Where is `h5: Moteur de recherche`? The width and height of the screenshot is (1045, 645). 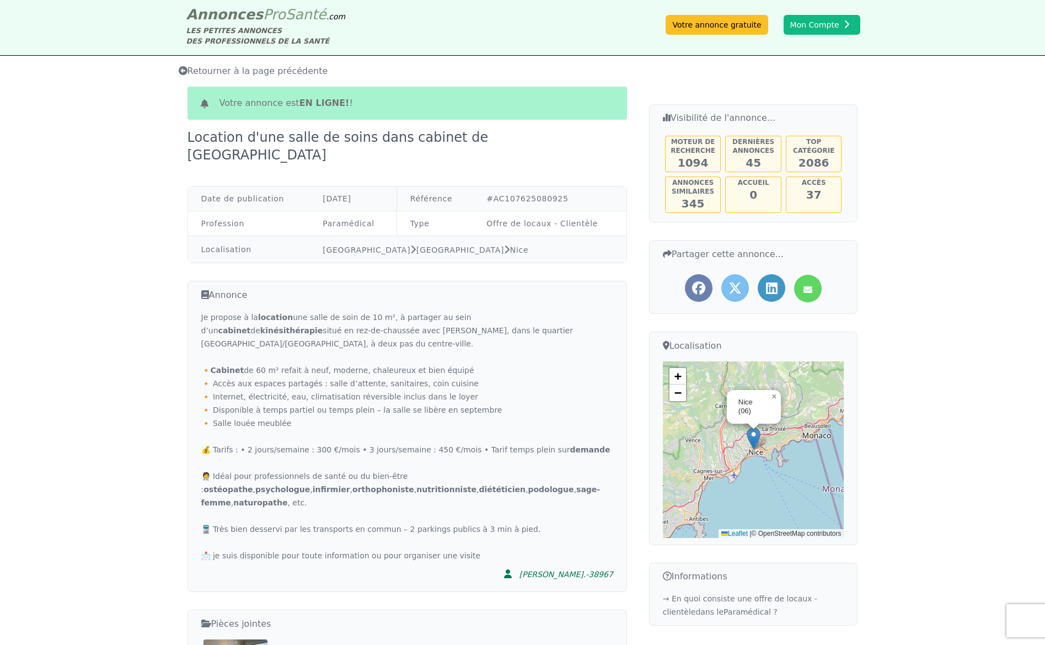
h5: Moteur de recherche is located at coordinates (693, 146).